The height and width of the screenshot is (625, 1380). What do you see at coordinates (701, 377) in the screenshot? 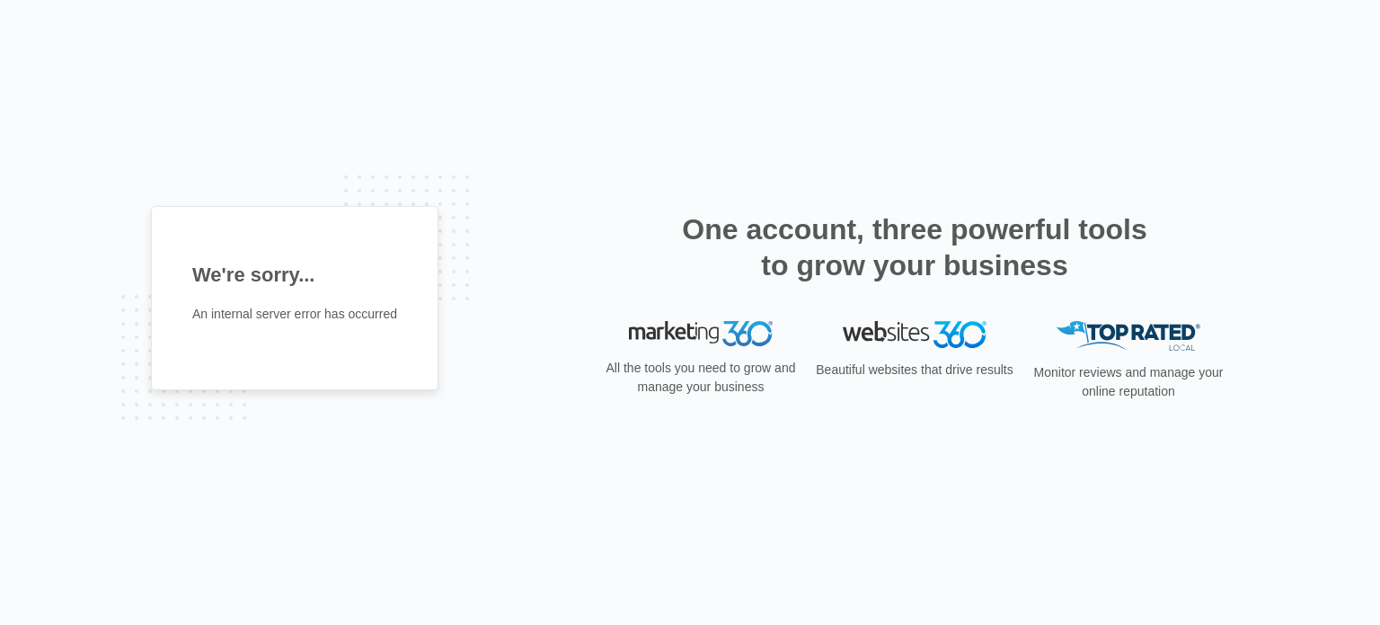
I see `p: All the tools you need to grow and manage your business` at bounding box center [701, 377].